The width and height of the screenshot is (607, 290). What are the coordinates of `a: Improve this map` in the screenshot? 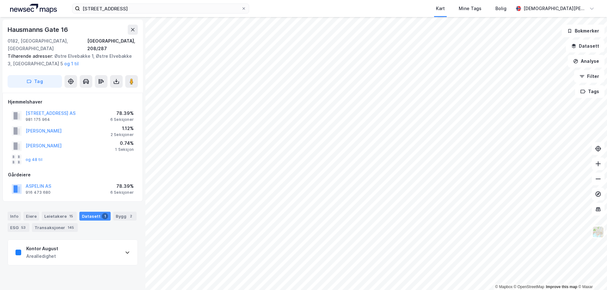 It's located at (561, 287).